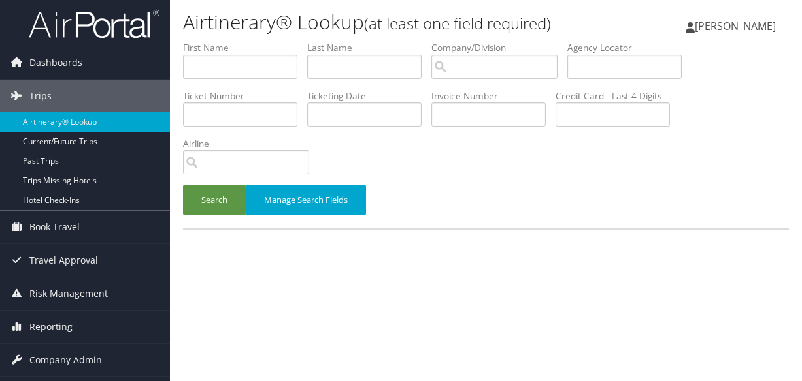 Image resolution: width=802 pixels, height=381 pixels. What do you see at coordinates (54, 227) in the screenshot?
I see `span: Book Travel` at bounding box center [54, 227].